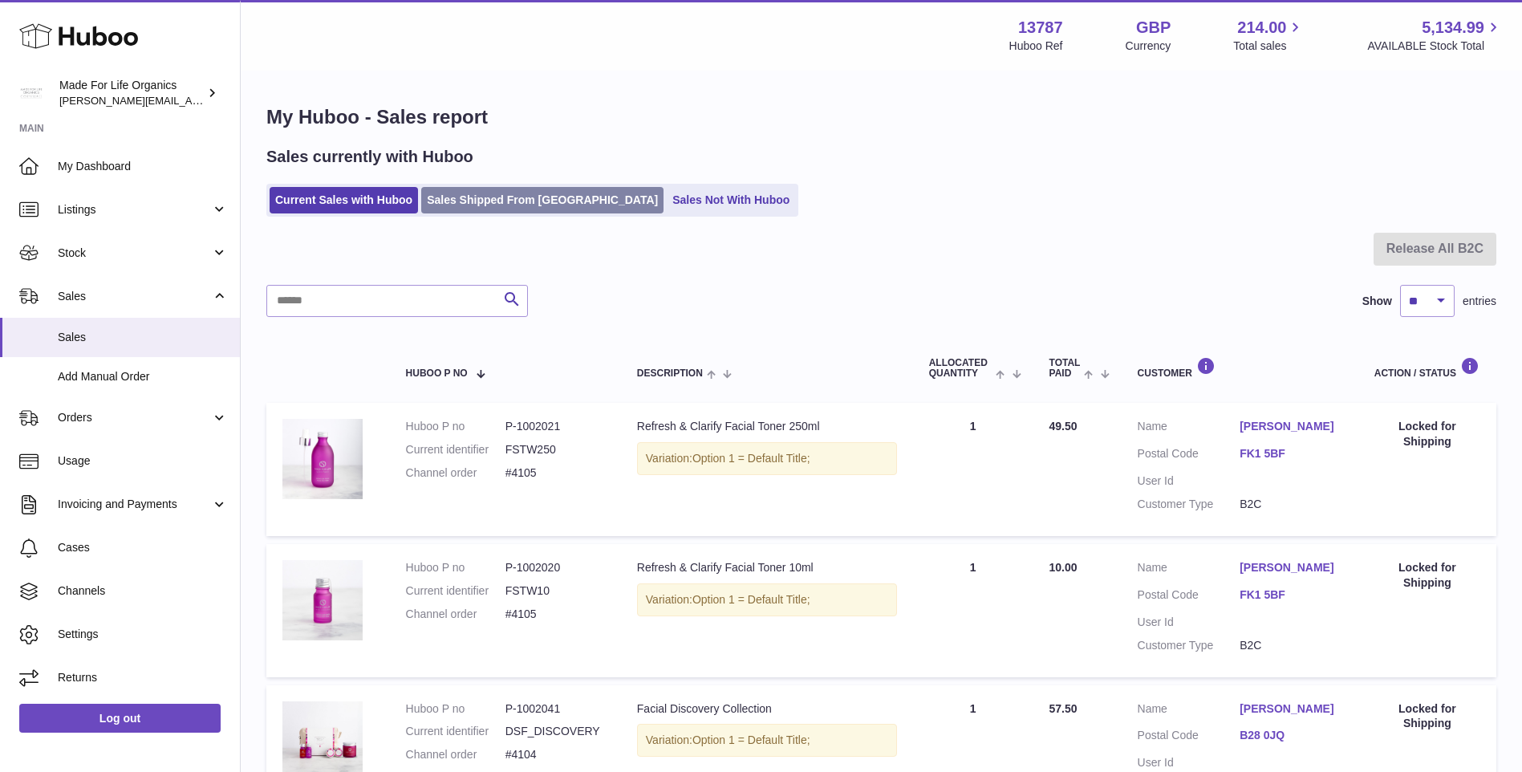 Image resolution: width=1522 pixels, height=772 pixels. Describe the element at coordinates (670, 373) in the screenshot. I see `span: Description` at that location.